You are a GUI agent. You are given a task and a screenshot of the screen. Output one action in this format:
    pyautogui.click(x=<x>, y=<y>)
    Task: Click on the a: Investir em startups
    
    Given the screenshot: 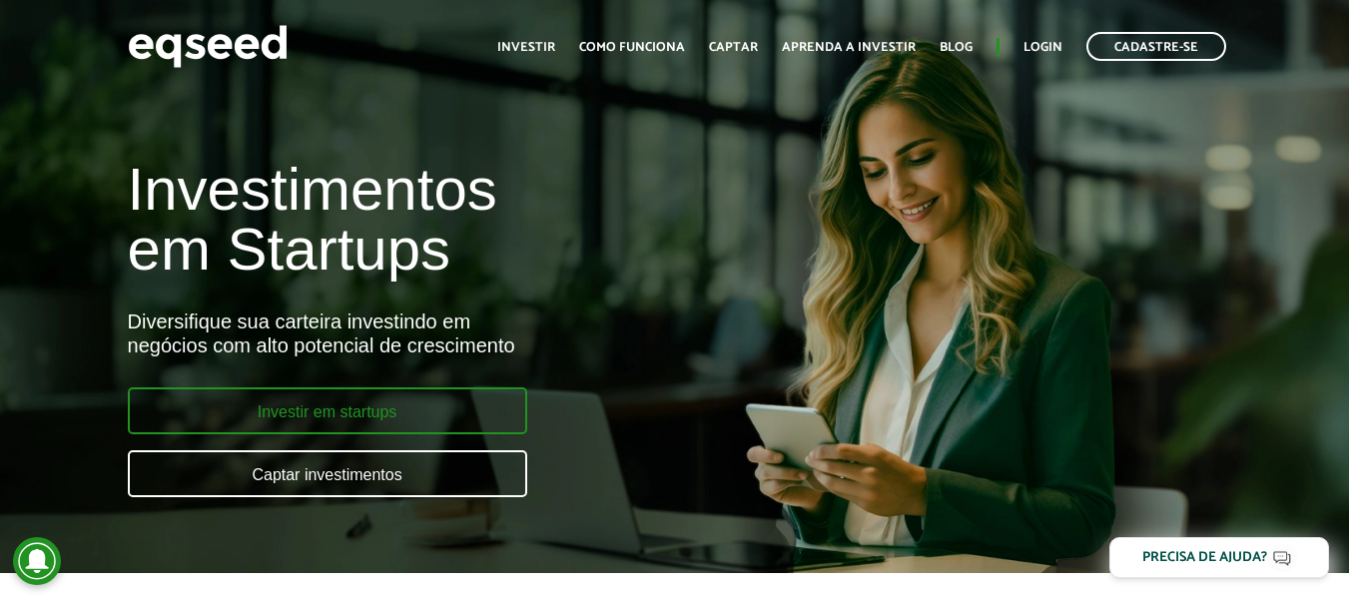 What is the action you would take?
    pyautogui.click(x=328, y=410)
    